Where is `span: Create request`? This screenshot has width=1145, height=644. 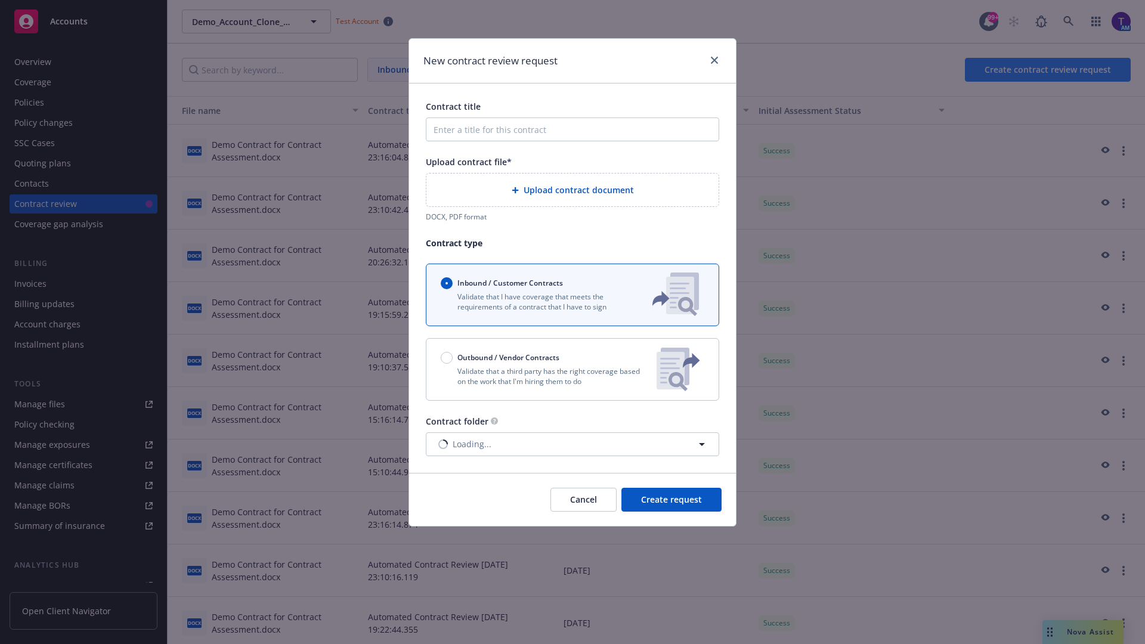
span: Create request is located at coordinates (672, 499).